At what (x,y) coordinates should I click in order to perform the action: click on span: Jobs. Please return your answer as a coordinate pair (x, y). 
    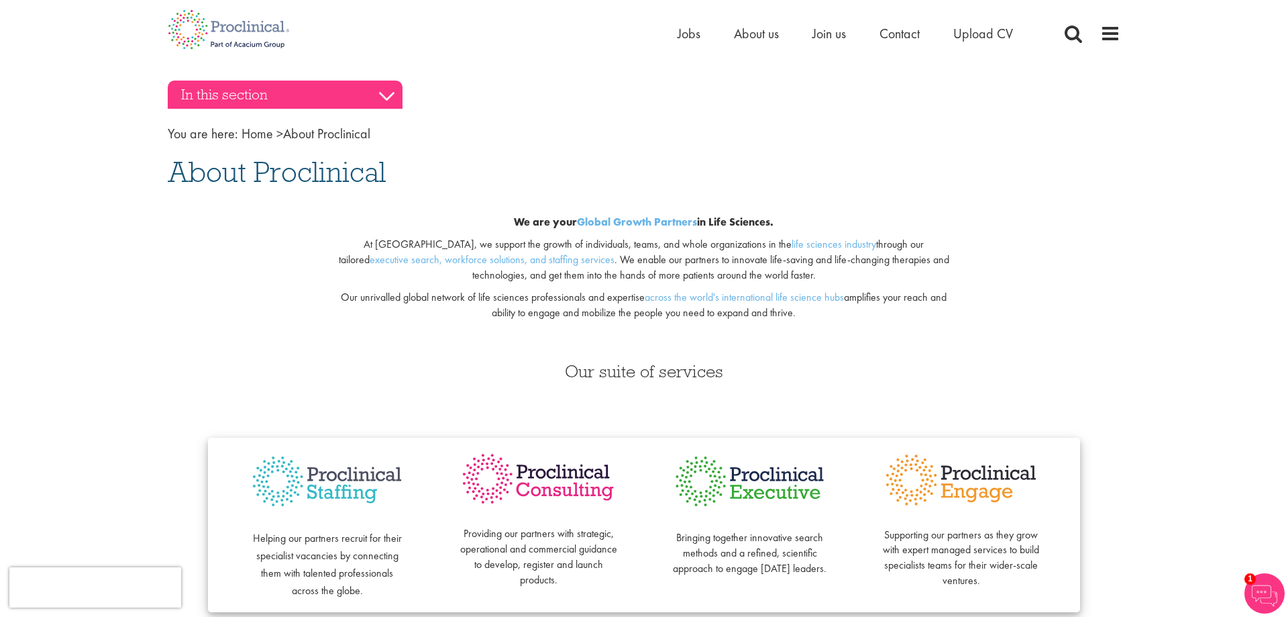
    Looking at the image, I should click on (689, 34).